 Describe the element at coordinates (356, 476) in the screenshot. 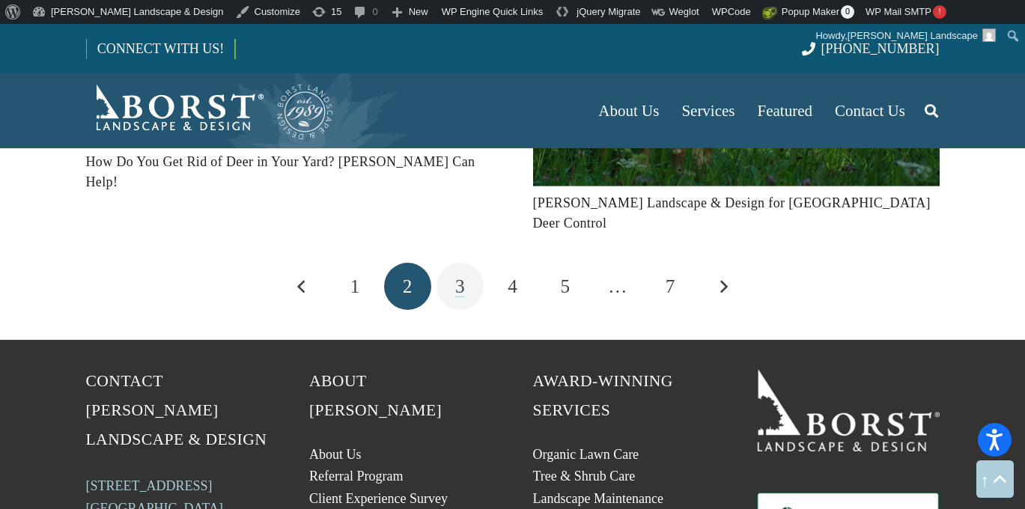

I see `a: Referral Program` at that location.